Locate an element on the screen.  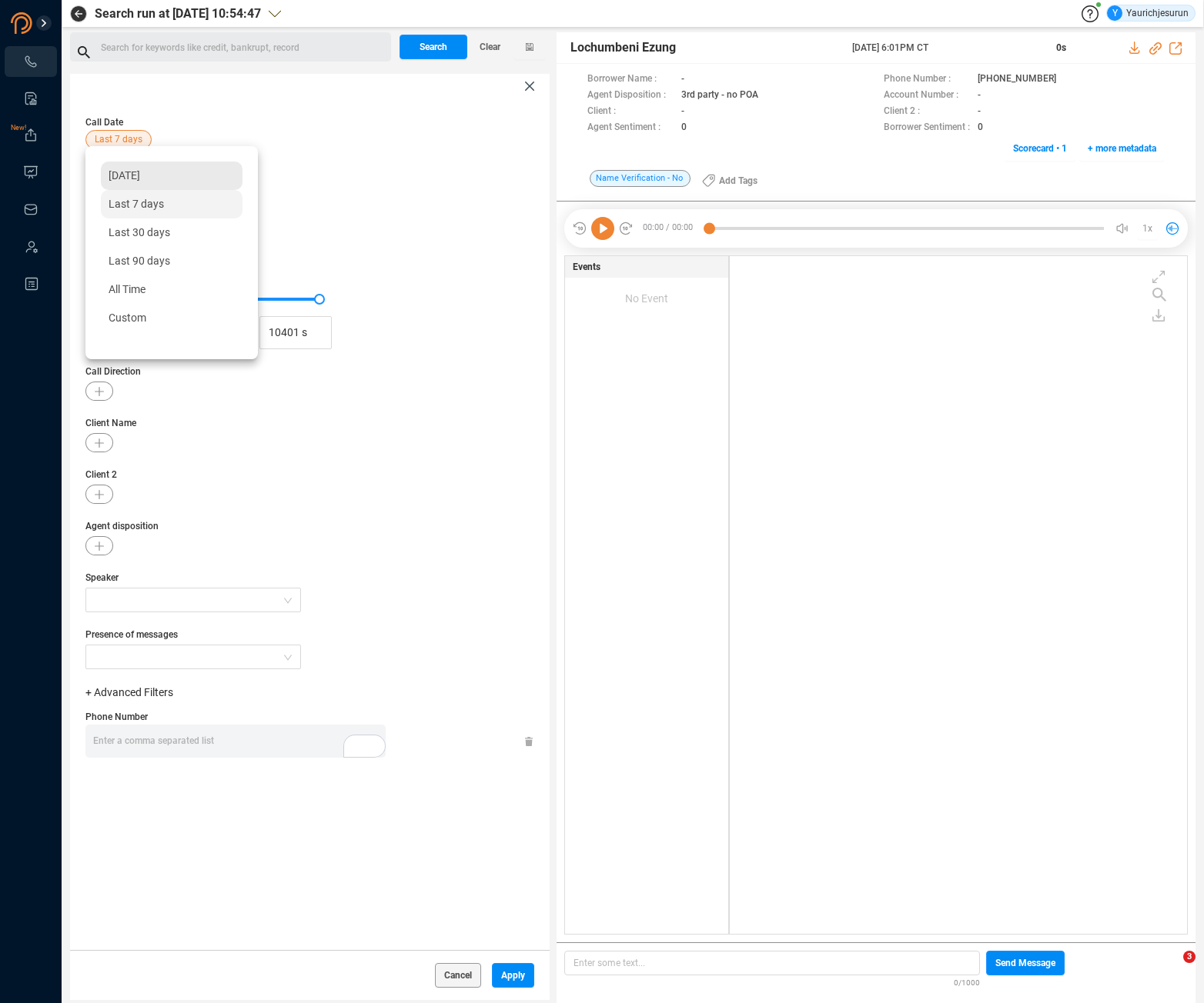
span: Call Direction is located at coordinates (309, 372).